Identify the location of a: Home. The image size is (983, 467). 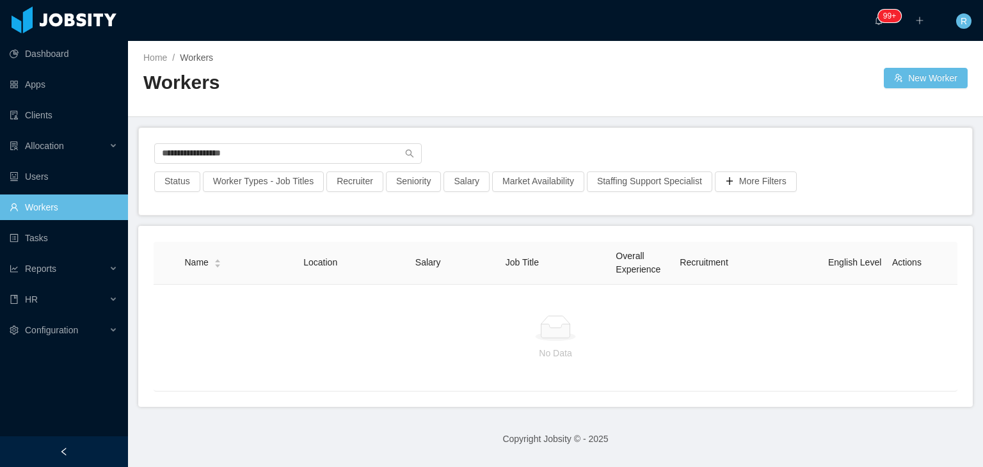
(155, 58).